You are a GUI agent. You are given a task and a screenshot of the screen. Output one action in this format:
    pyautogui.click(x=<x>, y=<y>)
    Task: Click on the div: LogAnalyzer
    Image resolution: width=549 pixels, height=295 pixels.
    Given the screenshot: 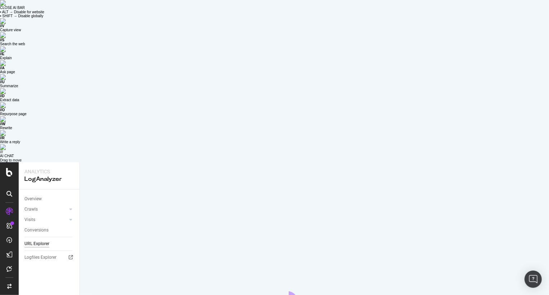 What is the action you would take?
    pyautogui.click(x=49, y=179)
    